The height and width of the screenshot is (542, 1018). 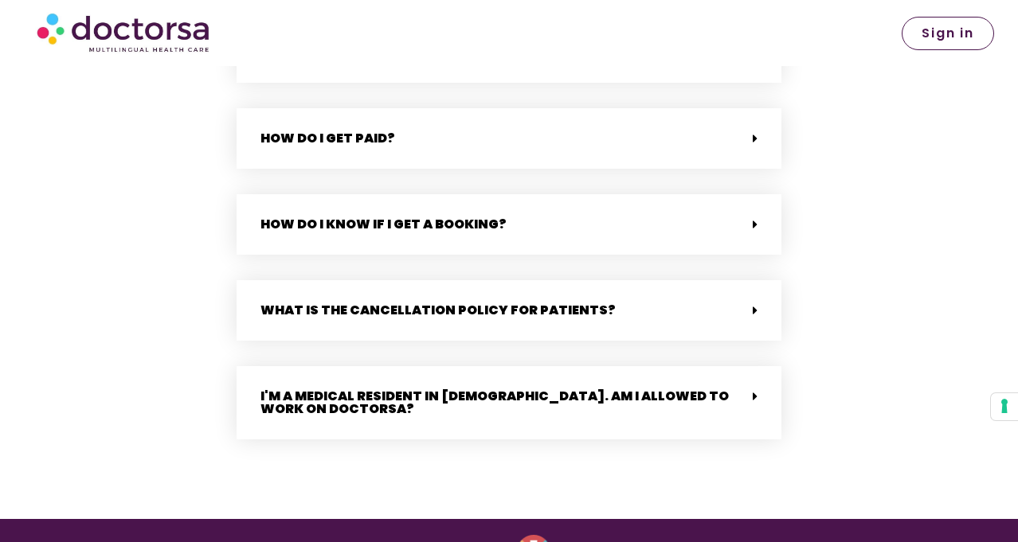 I want to click on span: Sign in, so click(x=948, y=33).